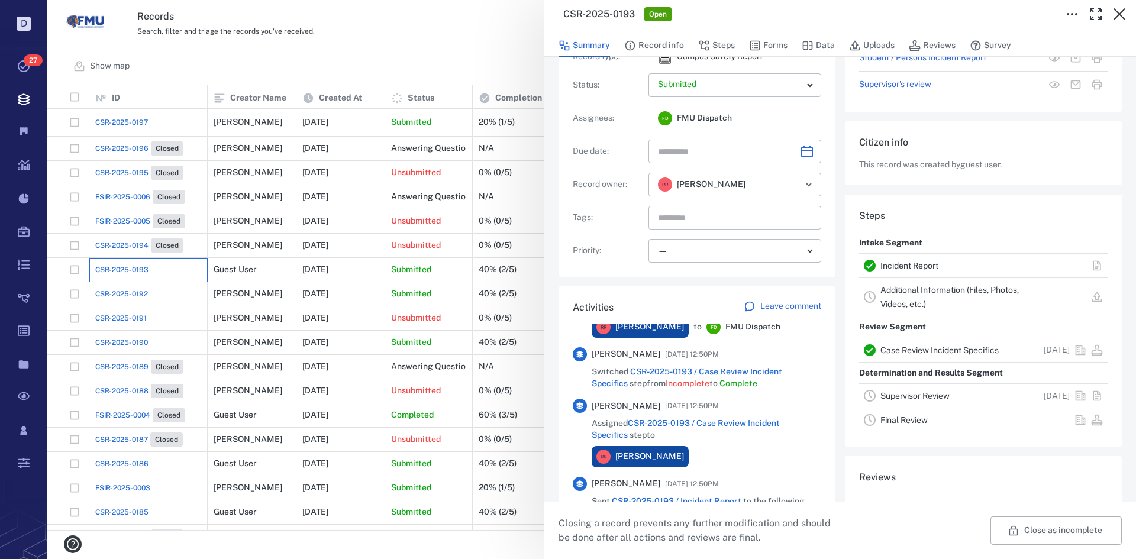 This screenshot has height=559, width=1136. Describe the element at coordinates (707, 378) in the screenshot. I see `span: Switched step from to` at that location.